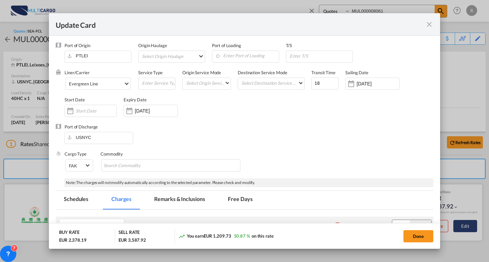  Describe the element at coordinates (69, 233) in the screenshot. I see `div: BUY RATE` at that location.